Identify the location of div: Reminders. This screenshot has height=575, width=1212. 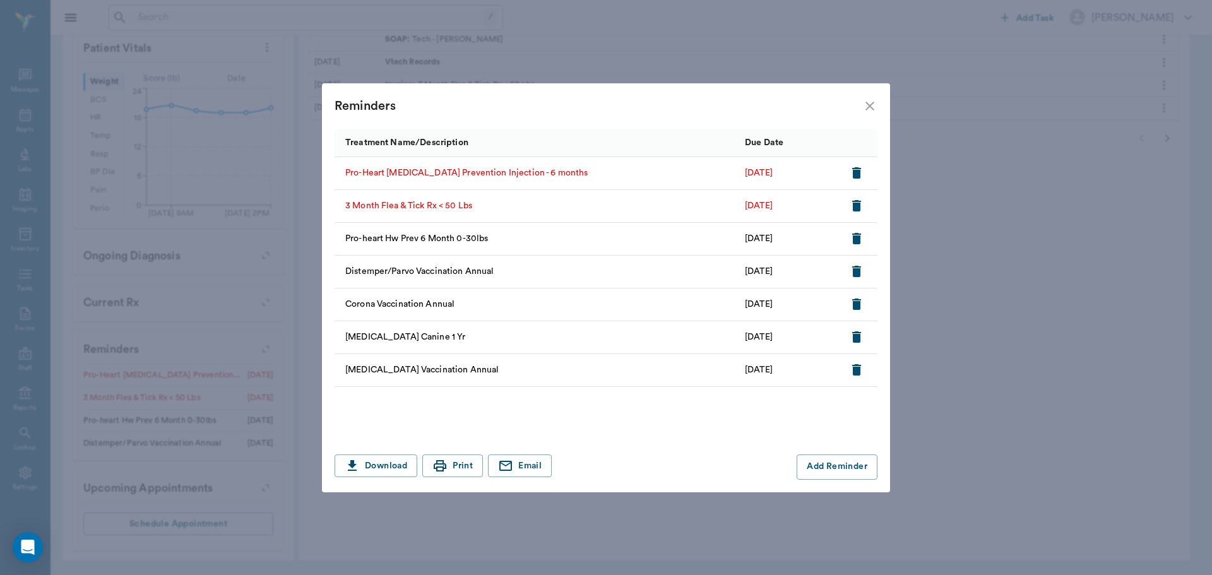
(598, 106).